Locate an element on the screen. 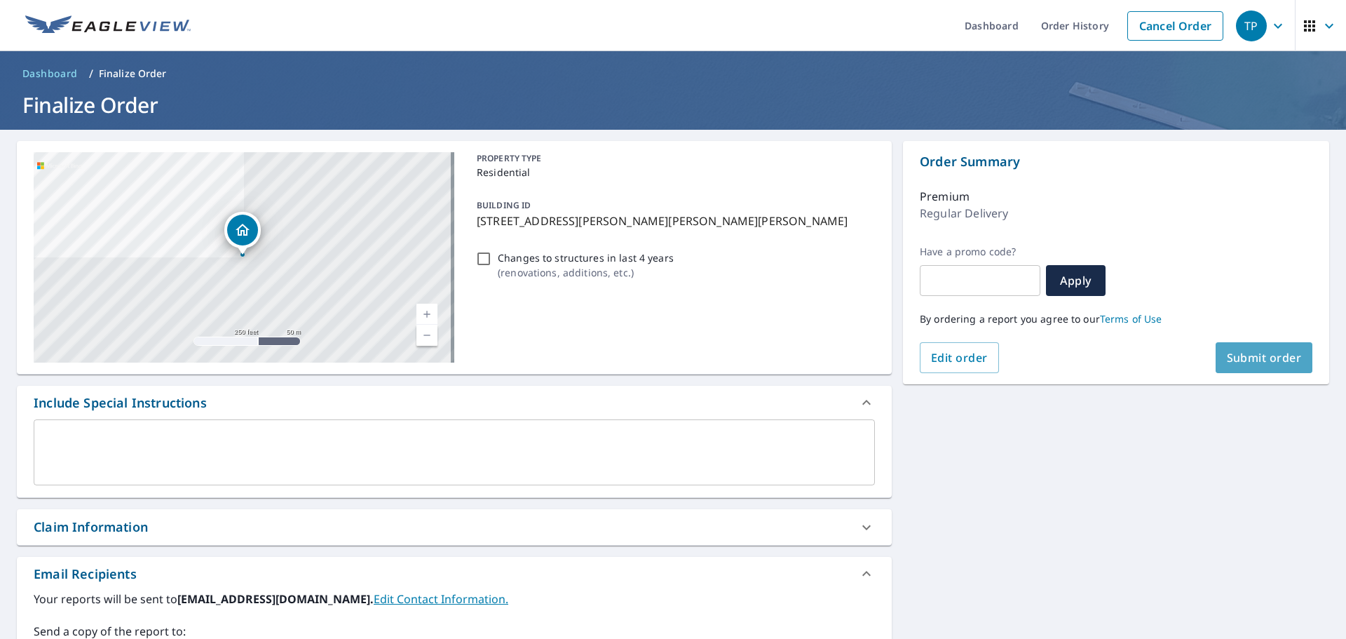 The width and height of the screenshot is (1346, 639). a: Dashboard is located at coordinates (50, 74).